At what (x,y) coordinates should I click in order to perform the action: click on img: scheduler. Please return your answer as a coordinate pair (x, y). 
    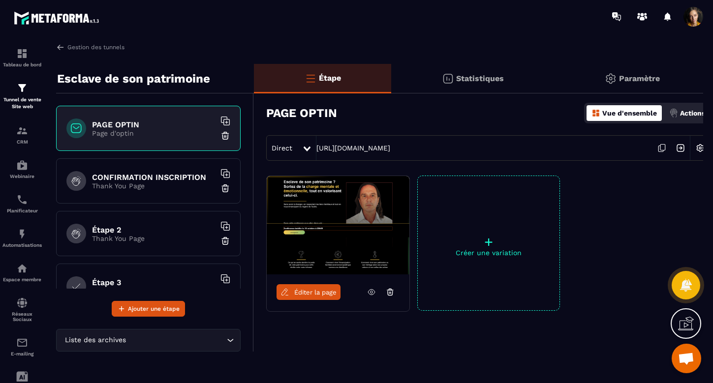
    Looking at the image, I should click on (22, 200).